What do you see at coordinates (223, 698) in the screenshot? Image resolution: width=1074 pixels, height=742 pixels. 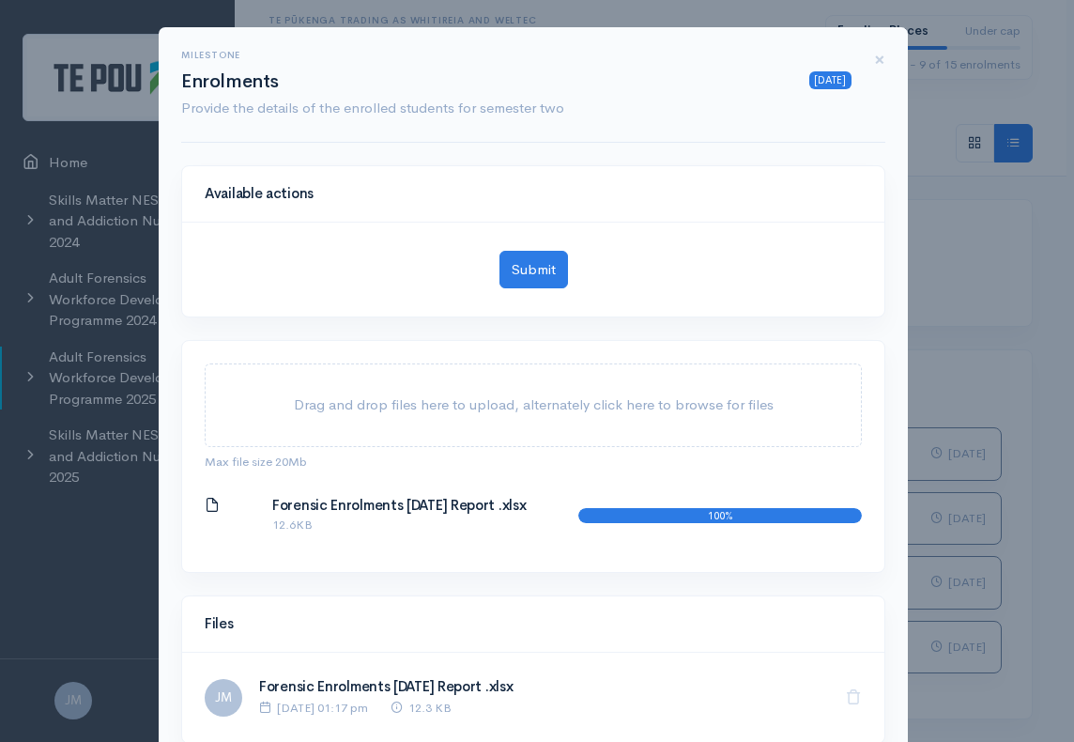 I see `span: JM` at bounding box center [223, 698].